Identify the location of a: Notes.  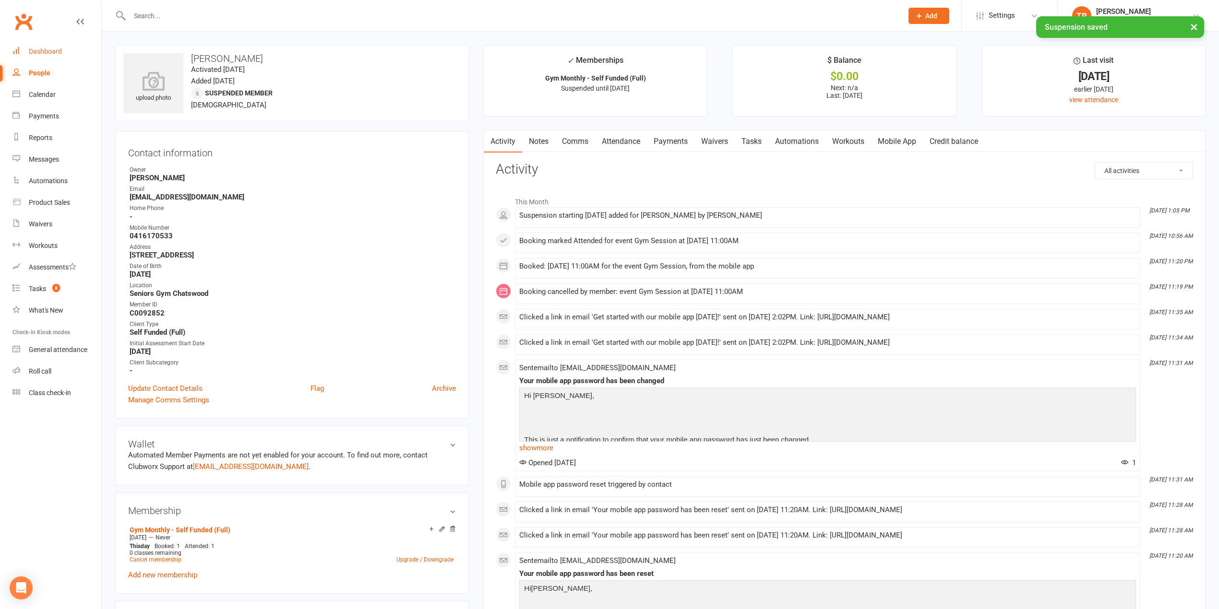
(538, 142).